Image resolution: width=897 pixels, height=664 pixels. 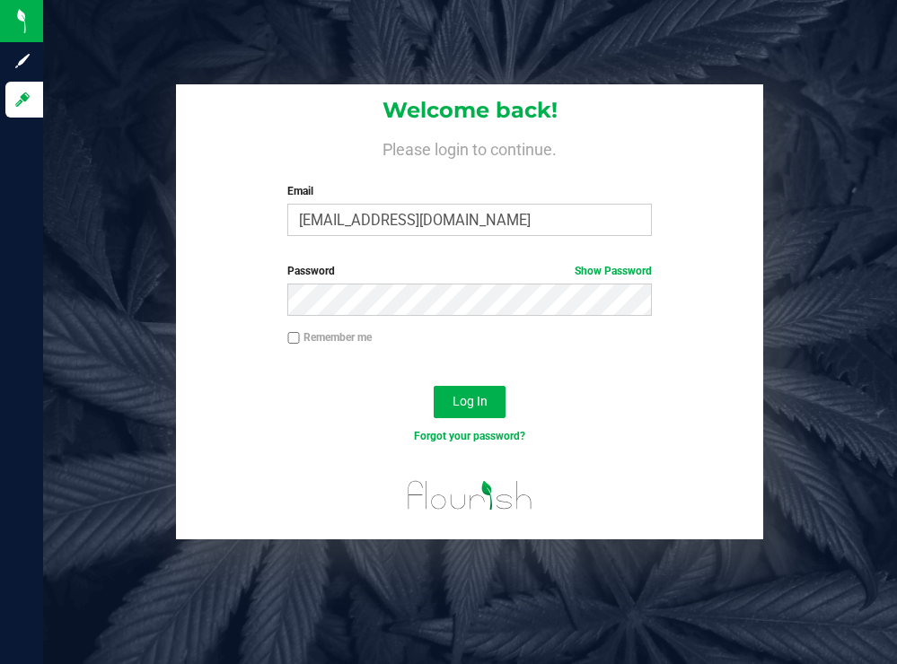 What do you see at coordinates (470, 436) in the screenshot?
I see `a: Forgot your password?` at bounding box center [470, 436].